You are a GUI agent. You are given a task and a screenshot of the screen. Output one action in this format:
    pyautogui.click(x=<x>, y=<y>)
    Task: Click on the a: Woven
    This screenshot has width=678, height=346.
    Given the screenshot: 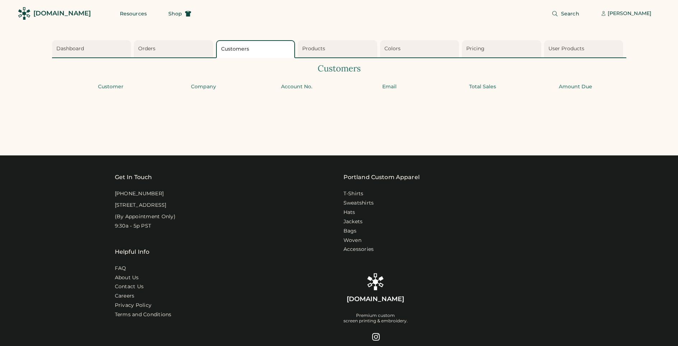 What is the action you would take?
    pyautogui.click(x=352, y=240)
    